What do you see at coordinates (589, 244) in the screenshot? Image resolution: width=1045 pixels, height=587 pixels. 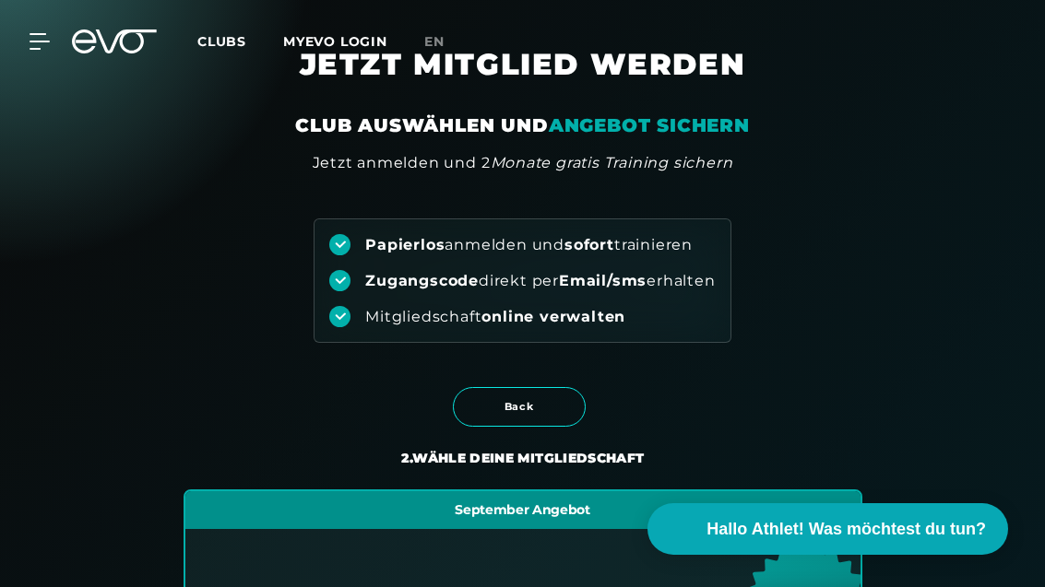 I see `strong: sofort` at bounding box center [589, 244].